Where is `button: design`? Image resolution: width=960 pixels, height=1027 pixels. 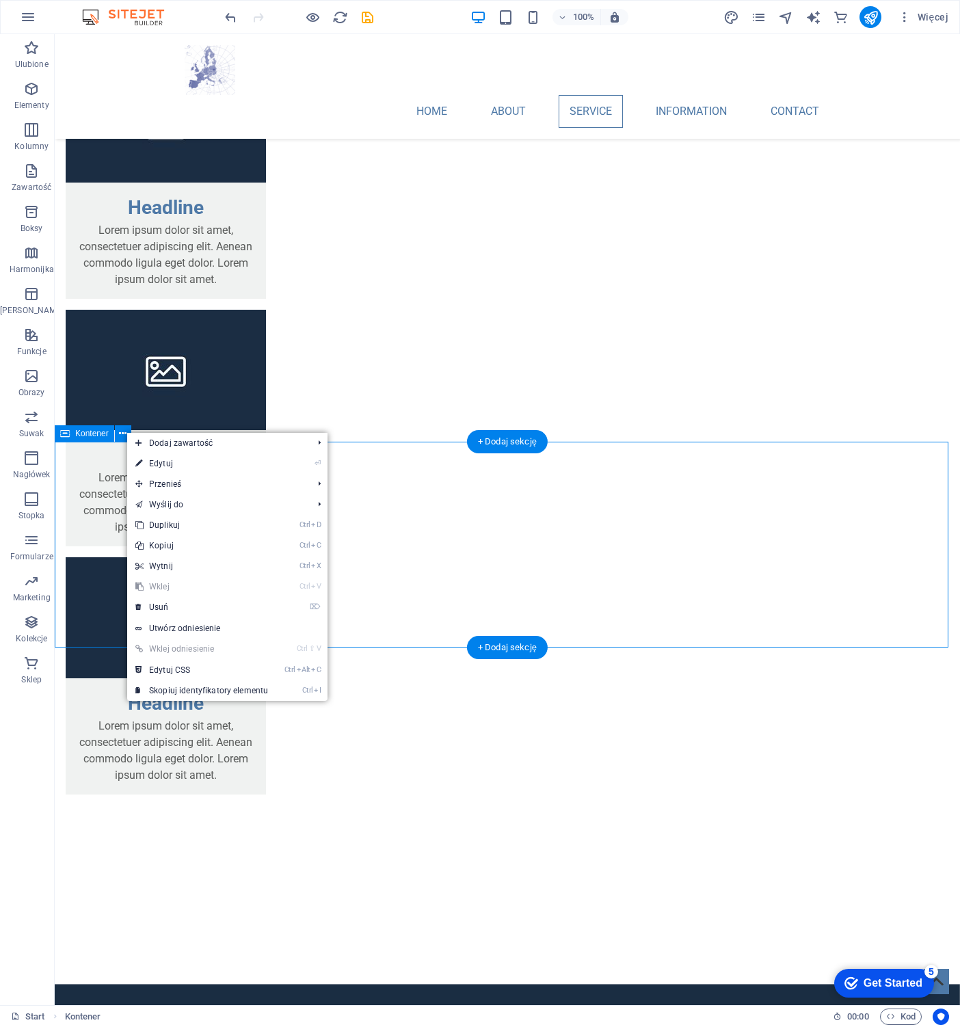 button: design is located at coordinates (731, 17).